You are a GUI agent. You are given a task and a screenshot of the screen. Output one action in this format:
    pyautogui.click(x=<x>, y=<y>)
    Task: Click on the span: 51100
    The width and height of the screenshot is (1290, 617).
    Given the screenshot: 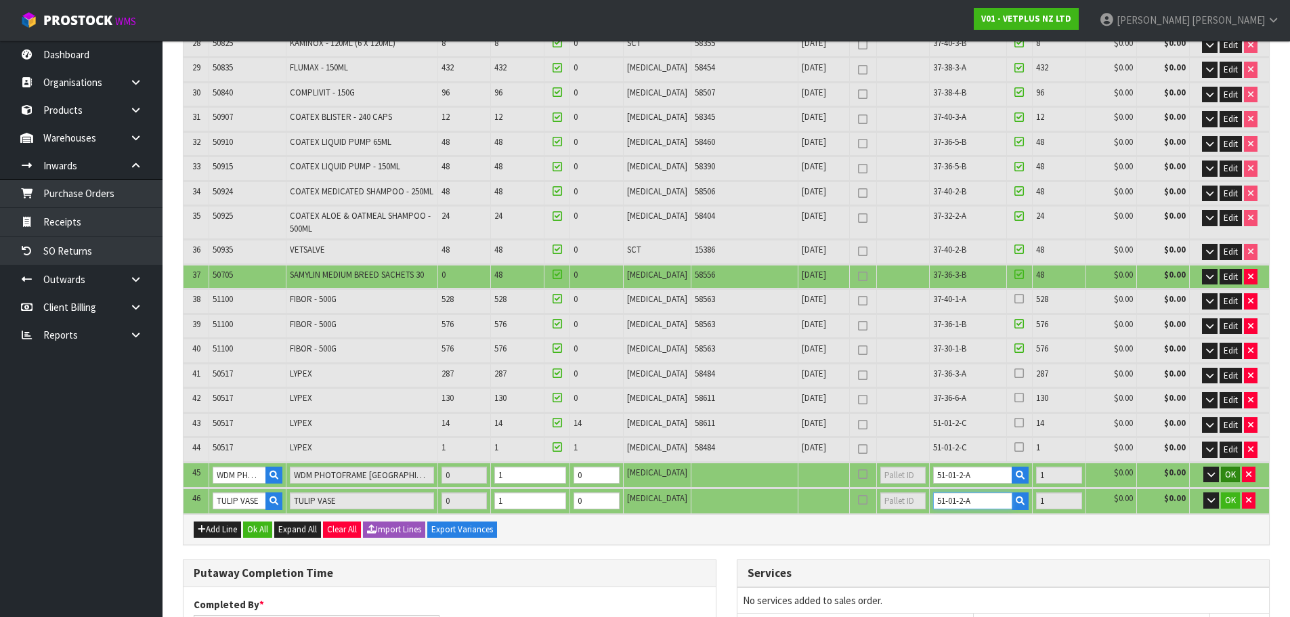 What is the action you would take?
    pyautogui.click(x=223, y=348)
    